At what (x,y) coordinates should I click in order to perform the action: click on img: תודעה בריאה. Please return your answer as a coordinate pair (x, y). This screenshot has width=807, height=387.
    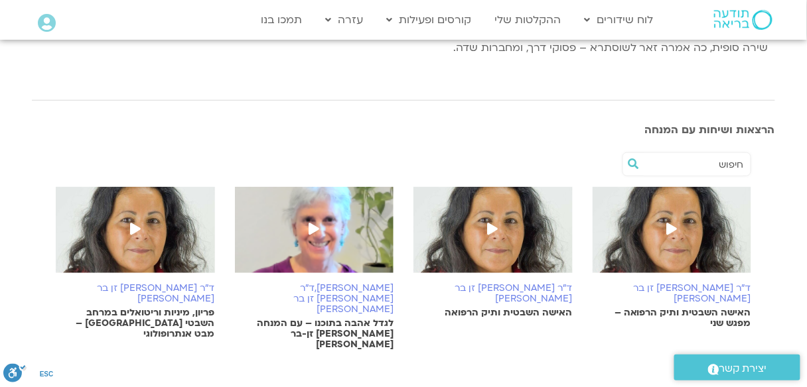
    Looking at the image, I should click on (743, 20).